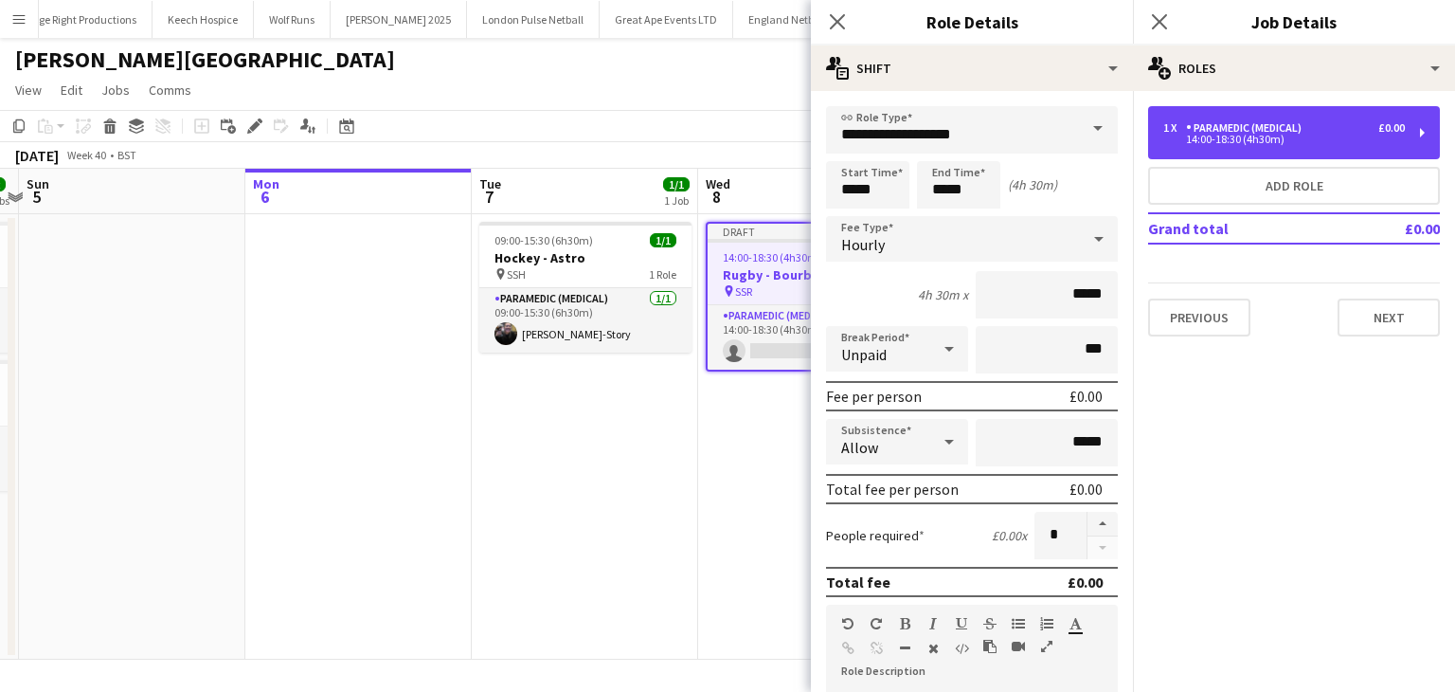  What do you see at coordinates (962, 648) in the screenshot?
I see `button: HTML Code` at bounding box center [962, 648].